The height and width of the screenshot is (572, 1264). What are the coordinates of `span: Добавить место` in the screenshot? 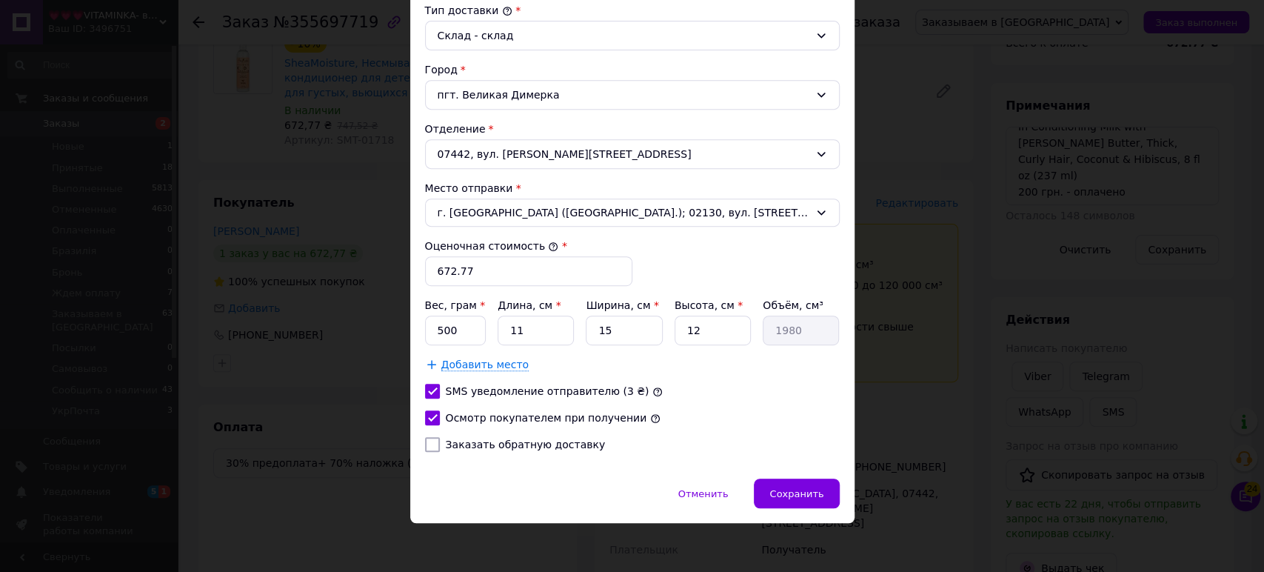 It's located at (485, 364).